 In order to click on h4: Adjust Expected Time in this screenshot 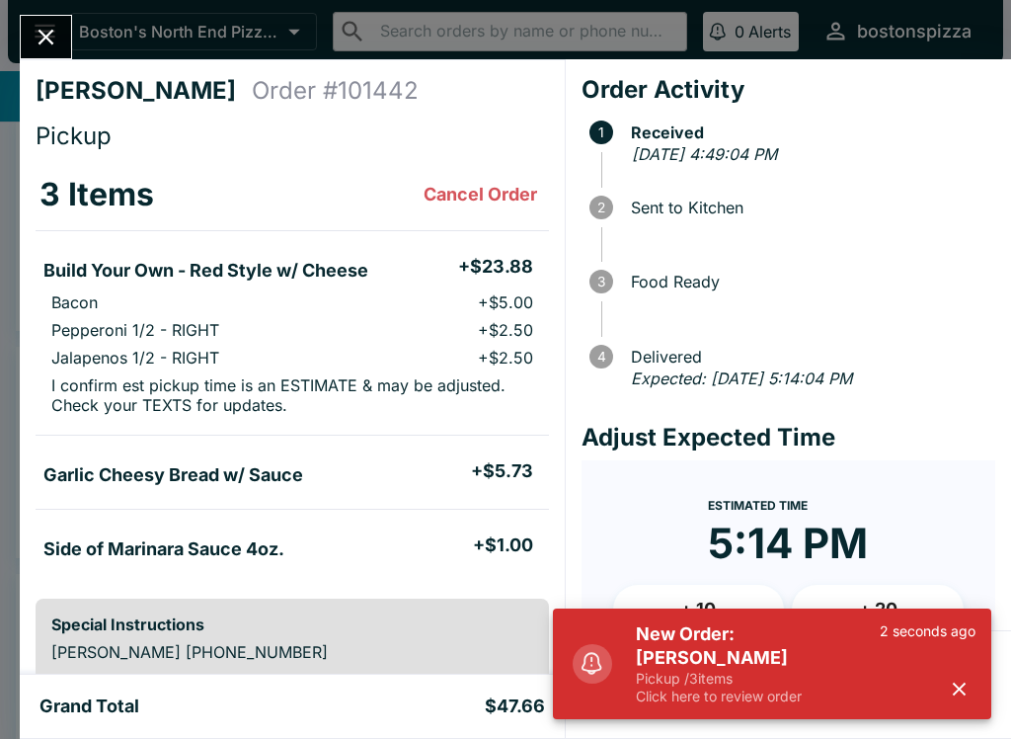, I will do `click(788, 437)`.